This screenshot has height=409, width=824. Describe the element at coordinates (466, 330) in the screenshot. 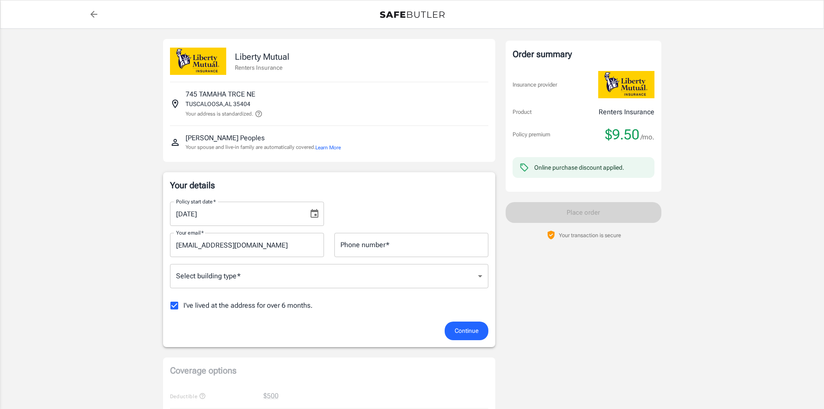

I see `span: Continue` at that location.